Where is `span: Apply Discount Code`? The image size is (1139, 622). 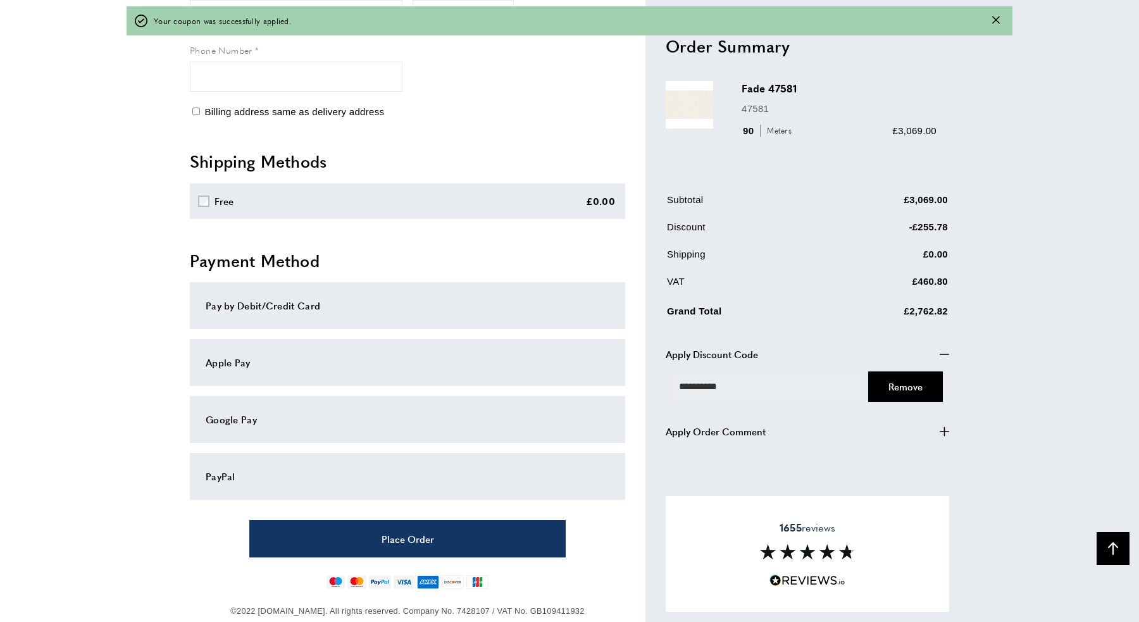
span: Apply Discount Code is located at coordinates (712, 354).